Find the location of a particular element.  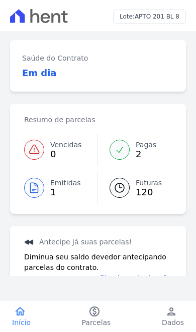

a: personDados is located at coordinates (172, 317).